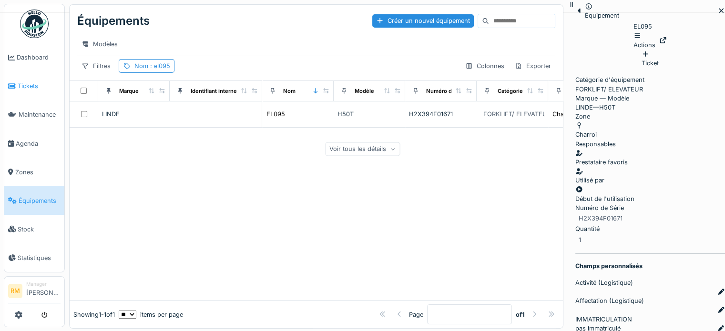  What do you see at coordinates (40, 201) in the screenshot?
I see `span: Équipements` at bounding box center [40, 201].